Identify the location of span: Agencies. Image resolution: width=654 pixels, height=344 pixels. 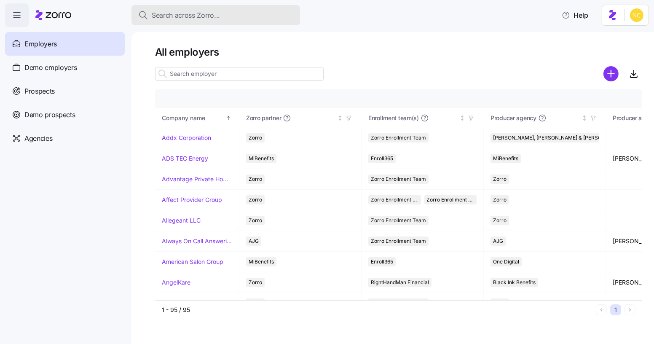
(38, 138).